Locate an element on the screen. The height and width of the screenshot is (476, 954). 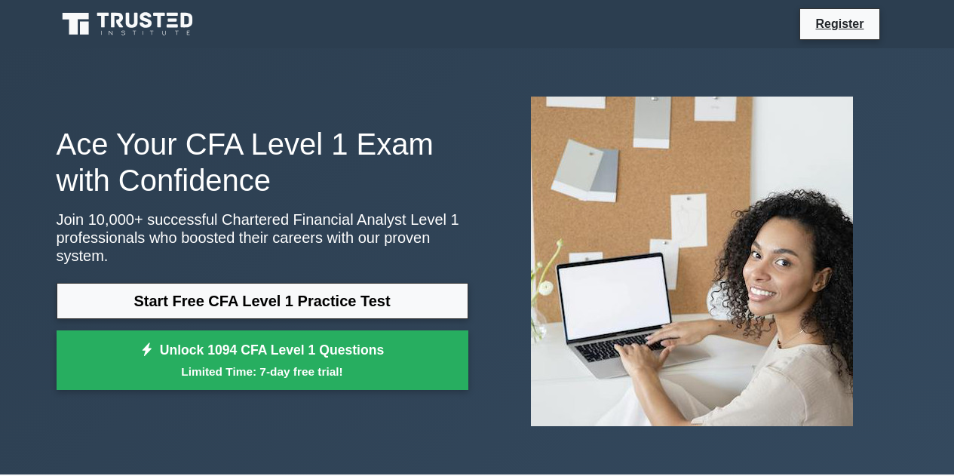
small: Limited Time: 7-day free trial! is located at coordinates (262, 371).